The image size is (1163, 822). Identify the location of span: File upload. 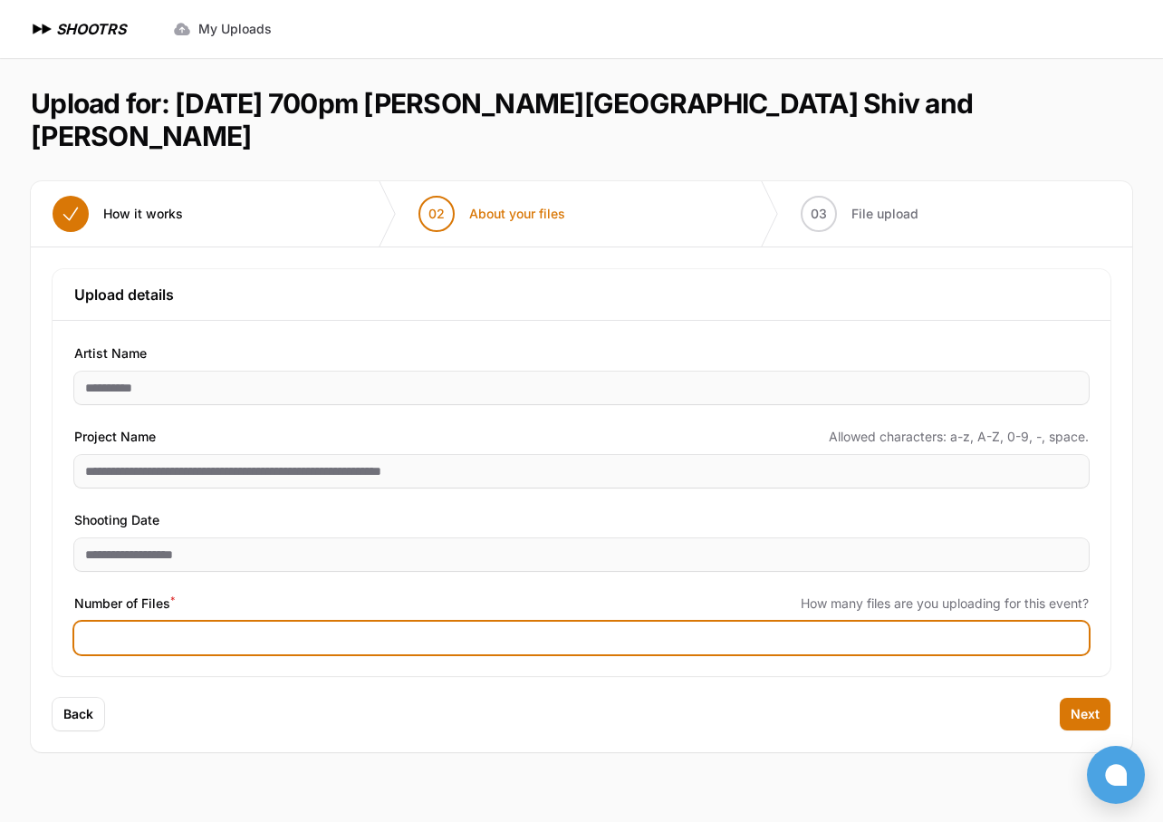
(885, 214).